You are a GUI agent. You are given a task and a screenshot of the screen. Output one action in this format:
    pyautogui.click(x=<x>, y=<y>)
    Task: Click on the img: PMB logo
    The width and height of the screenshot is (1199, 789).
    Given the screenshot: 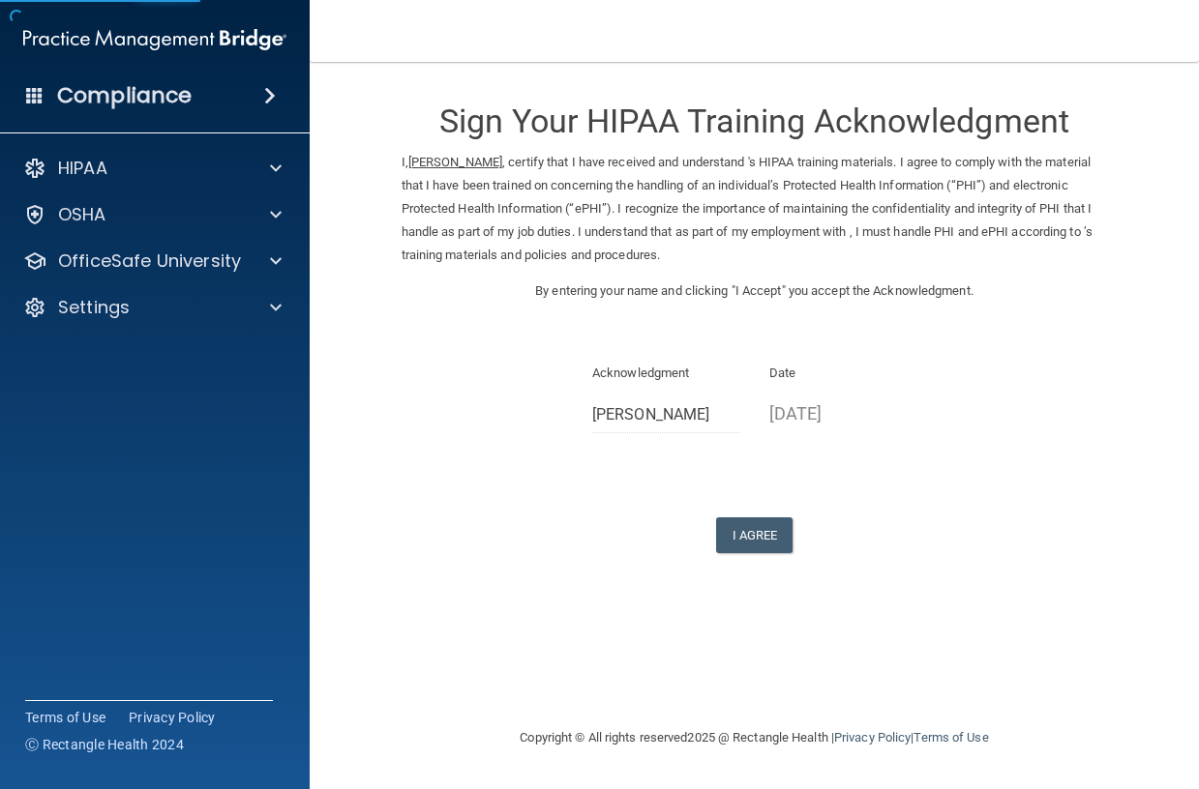 What is the action you would take?
    pyautogui.click(x=155, y=40)
    